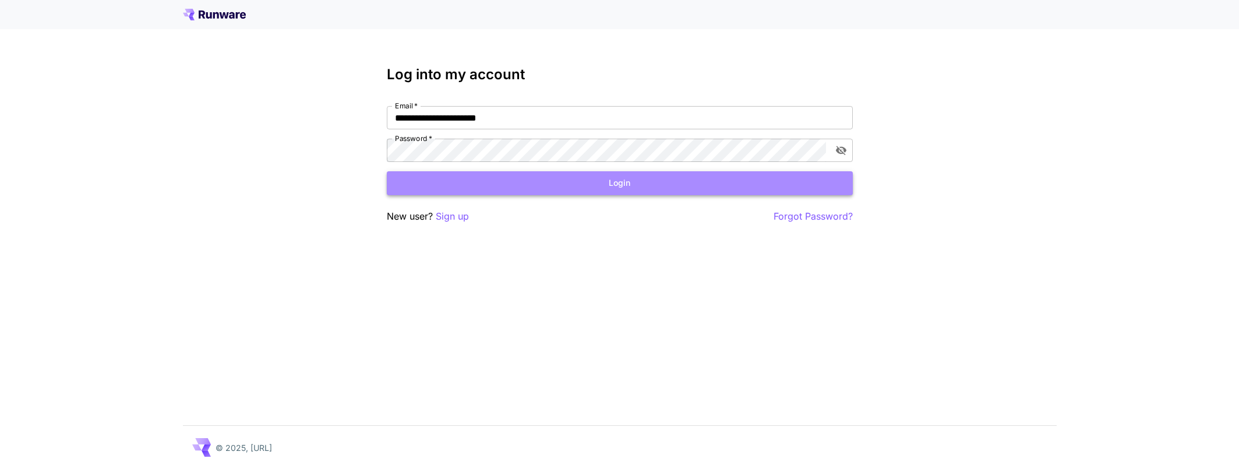 The width and height of the screenshot is (1239, 469). What do you see at coordinates (428, 216) in the screenshot?
I see `p: New user?` at bounding box center [428, 216].